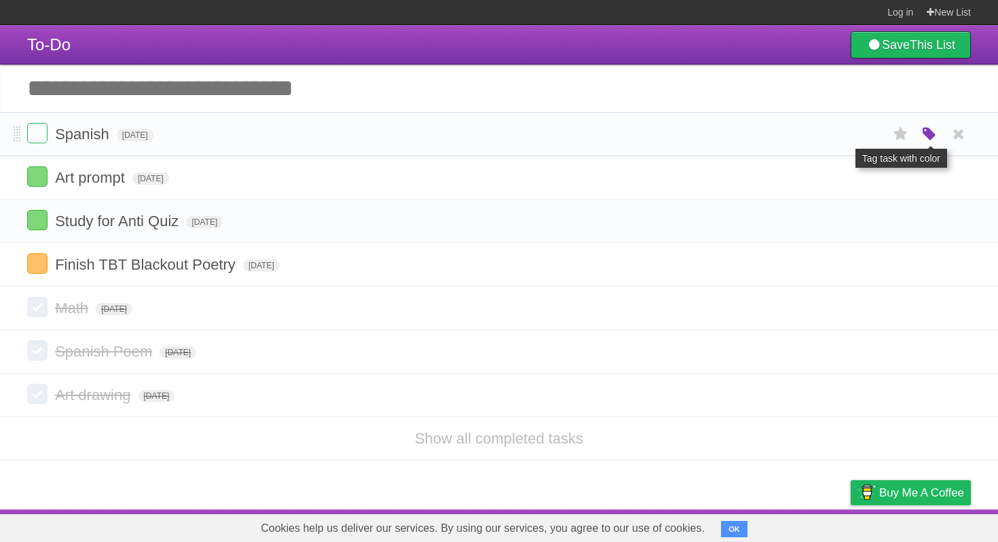 The image size is (998, 542). I want to click on span: Cookies help us deliver our services. By using our services, you agree to our use of cookies., so click(483, 528).